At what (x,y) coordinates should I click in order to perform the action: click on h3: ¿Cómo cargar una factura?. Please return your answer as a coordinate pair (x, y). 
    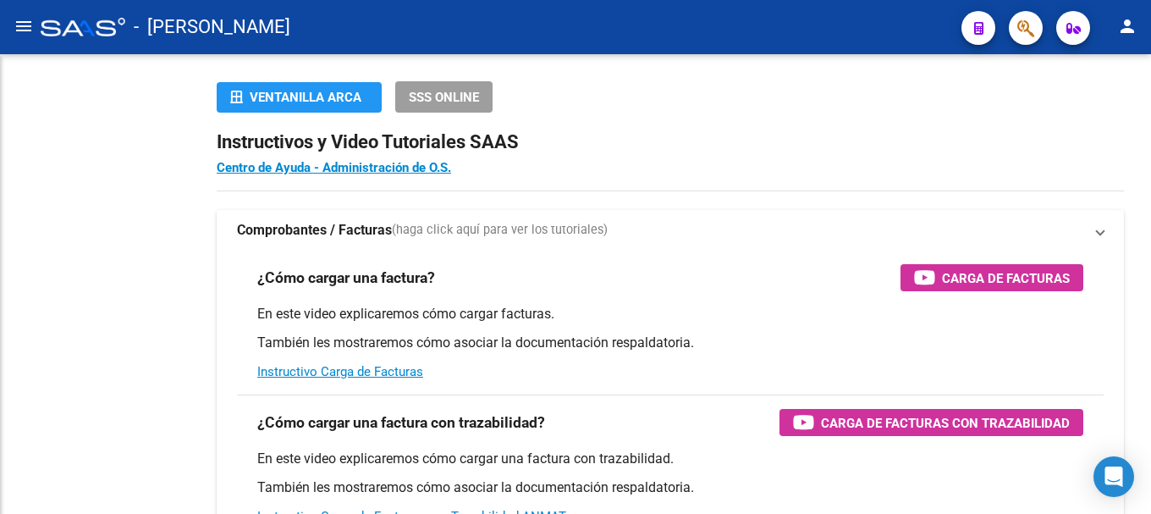
    Looking at the image, I should click on (346, 278).